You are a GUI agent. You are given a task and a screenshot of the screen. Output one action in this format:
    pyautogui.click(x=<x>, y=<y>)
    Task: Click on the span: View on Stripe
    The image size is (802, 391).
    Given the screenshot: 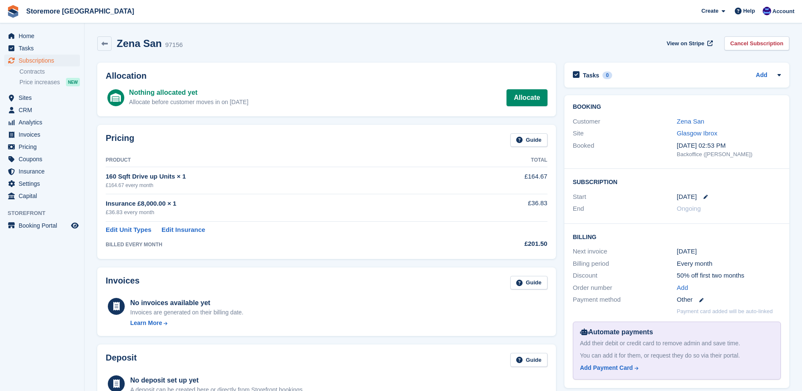 What is the action you would take?
    pyautogui.click(x=685, y=44)
    